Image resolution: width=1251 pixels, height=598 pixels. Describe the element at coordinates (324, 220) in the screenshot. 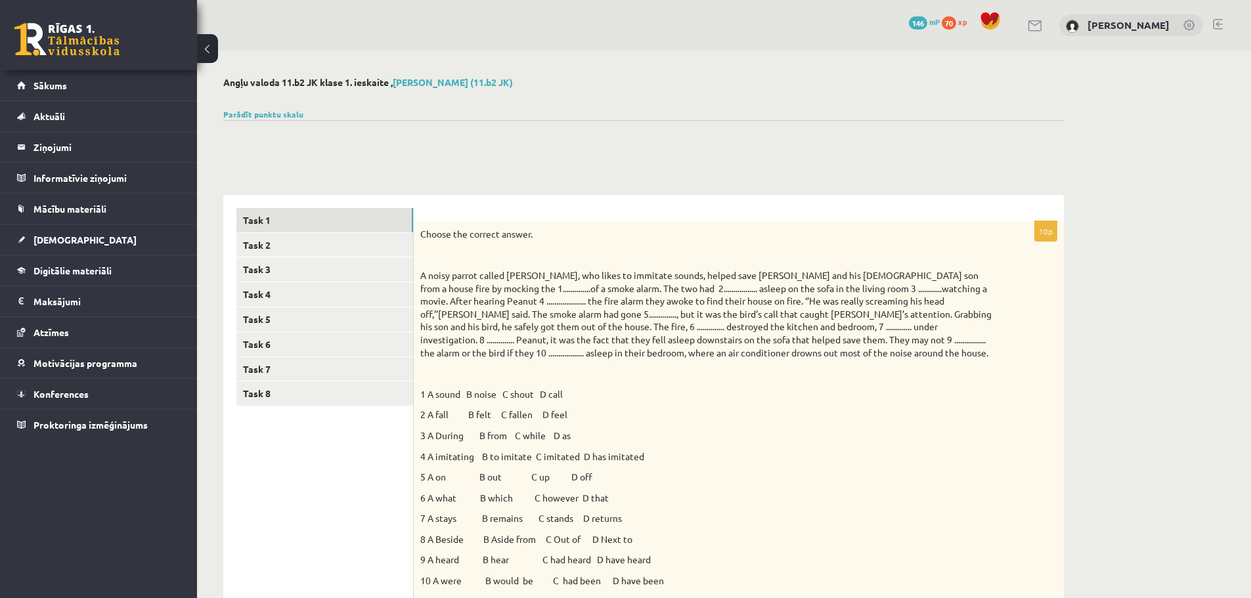

I see `a: Task 1` at that location.